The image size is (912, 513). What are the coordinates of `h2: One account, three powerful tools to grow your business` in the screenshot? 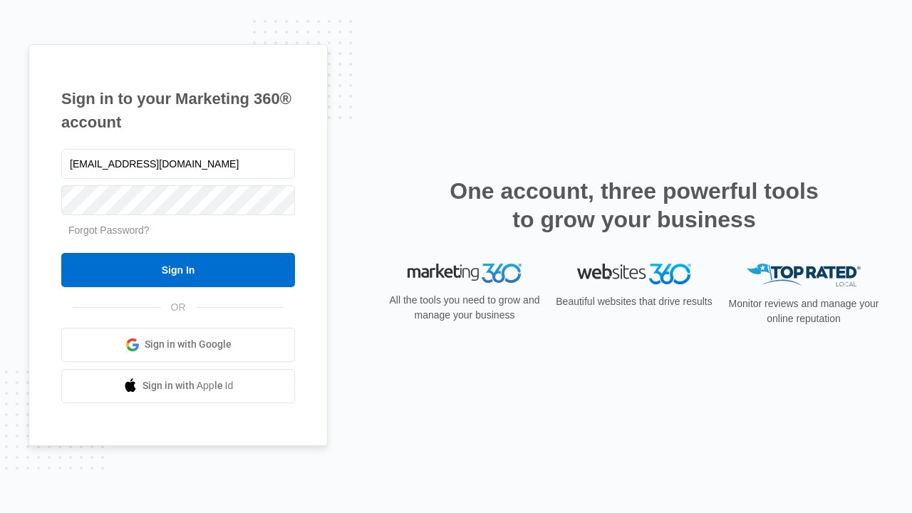 It's located at (634, 205).